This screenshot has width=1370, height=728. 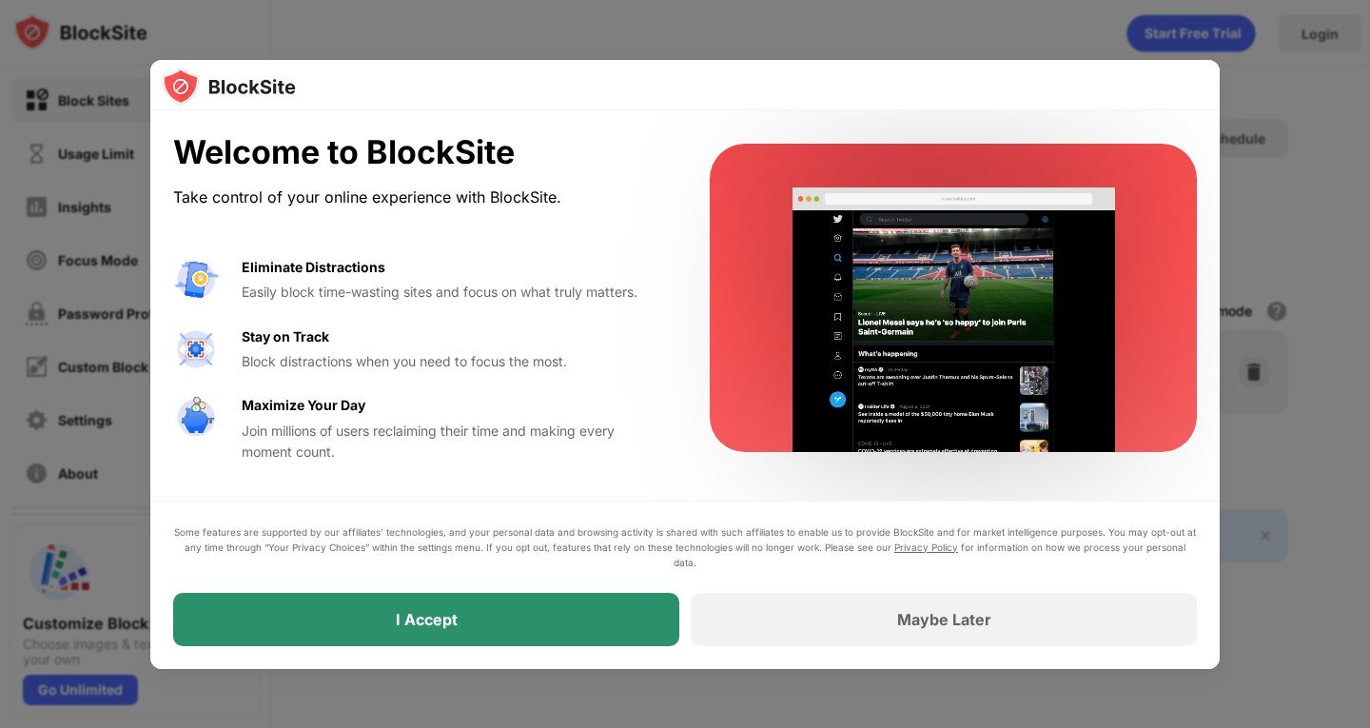 I want to click on div: Maybe Later, so click(x=944, y=619).